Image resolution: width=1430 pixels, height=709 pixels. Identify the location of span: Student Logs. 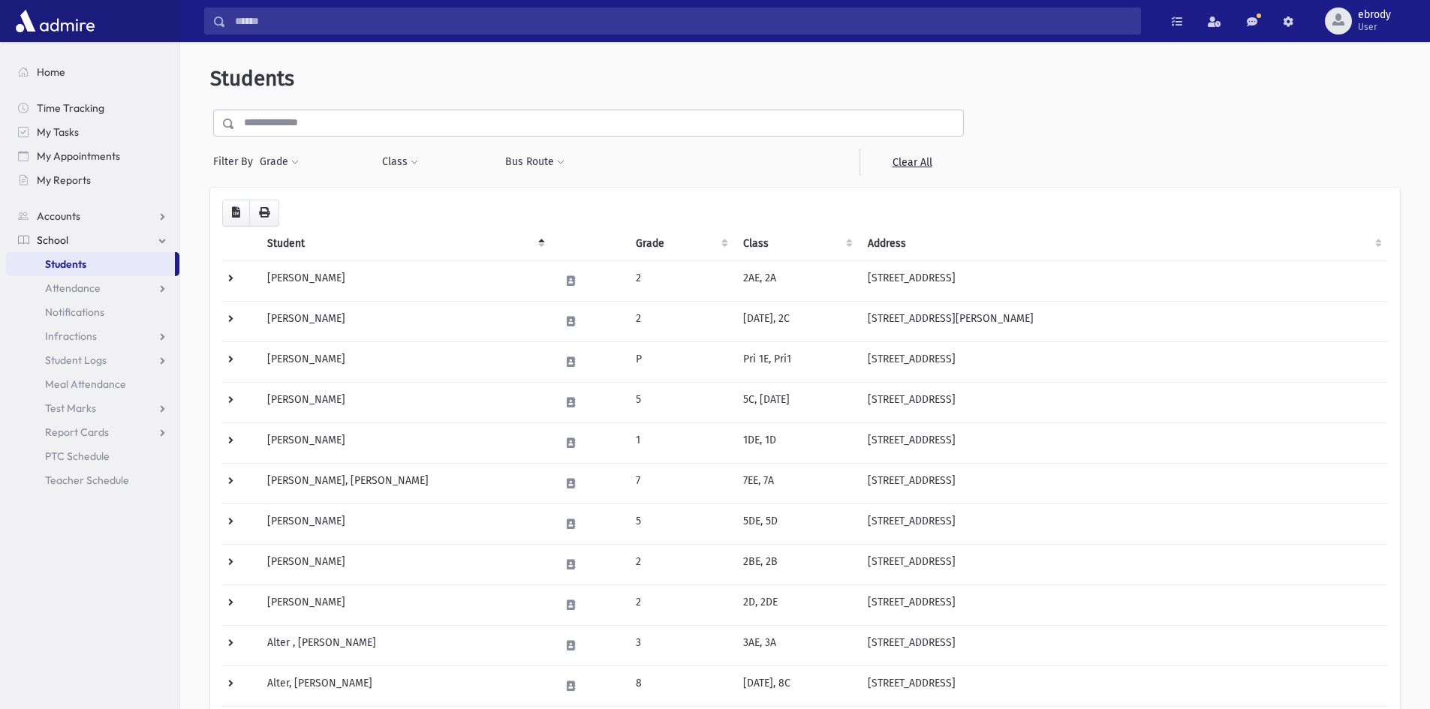
(76, 360).